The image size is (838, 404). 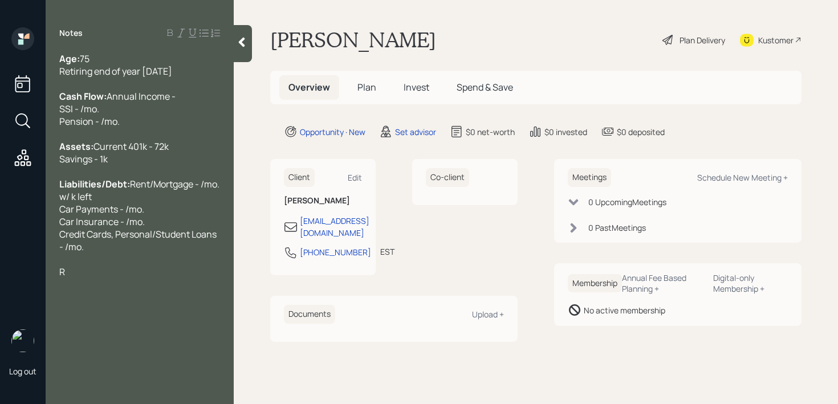 What do you see at coordinates (750, 283) in the screenshot?
I see `div: Digital-only Membership +` at bounding box center [750, 283].